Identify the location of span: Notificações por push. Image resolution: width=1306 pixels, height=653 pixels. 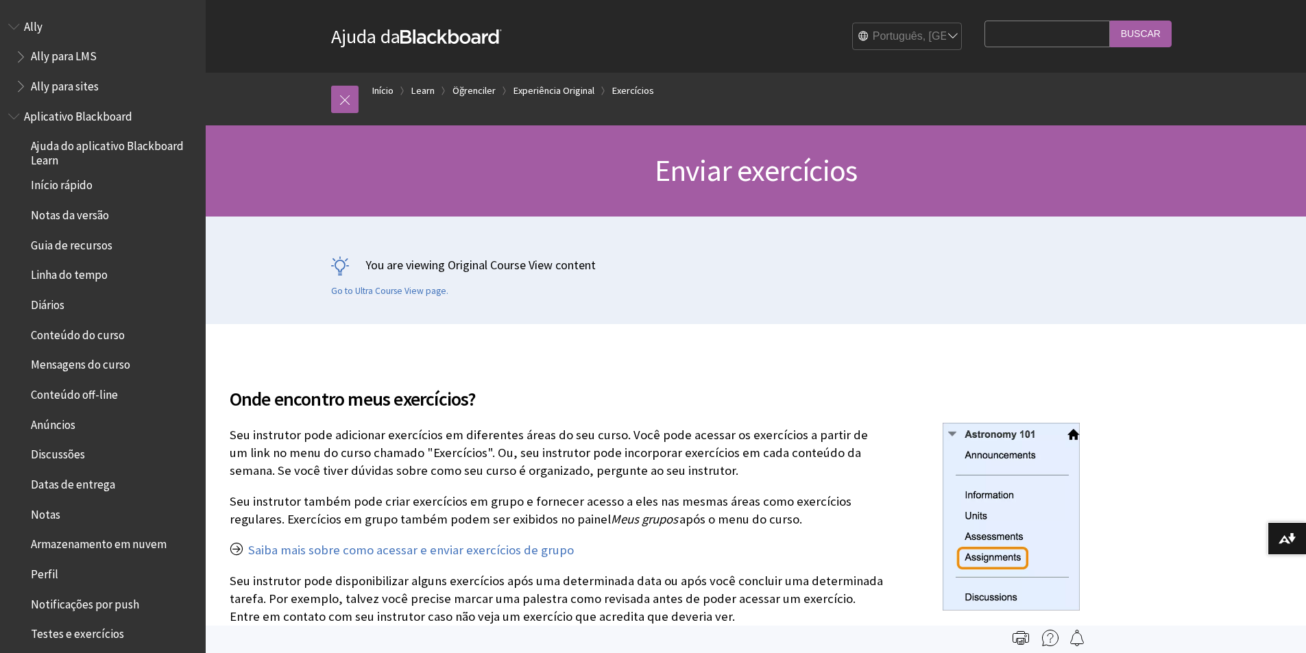
(85, 602).